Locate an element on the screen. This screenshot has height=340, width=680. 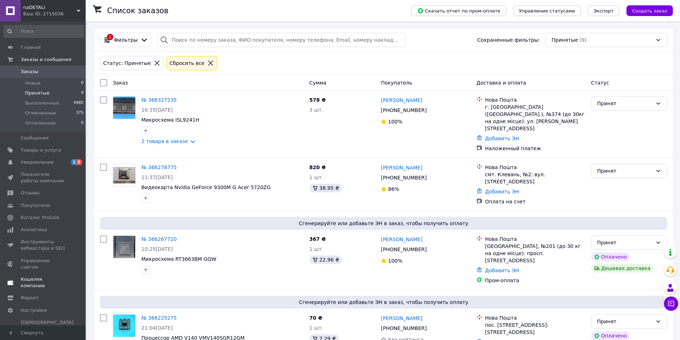
a: 2 товара в заказе is located at coordinates (165, 141).